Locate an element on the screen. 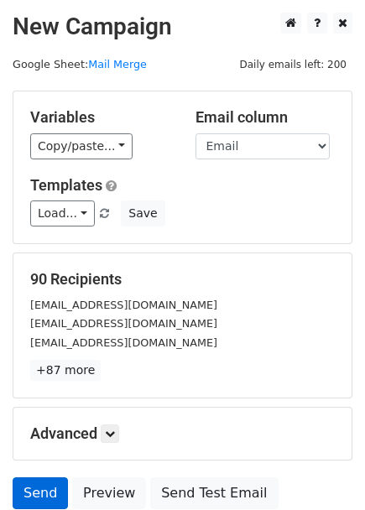 Image resolution: width=365 pixels, height=510 pixels. a: Daily emails left: 200 is located at coordinates (293, 64).